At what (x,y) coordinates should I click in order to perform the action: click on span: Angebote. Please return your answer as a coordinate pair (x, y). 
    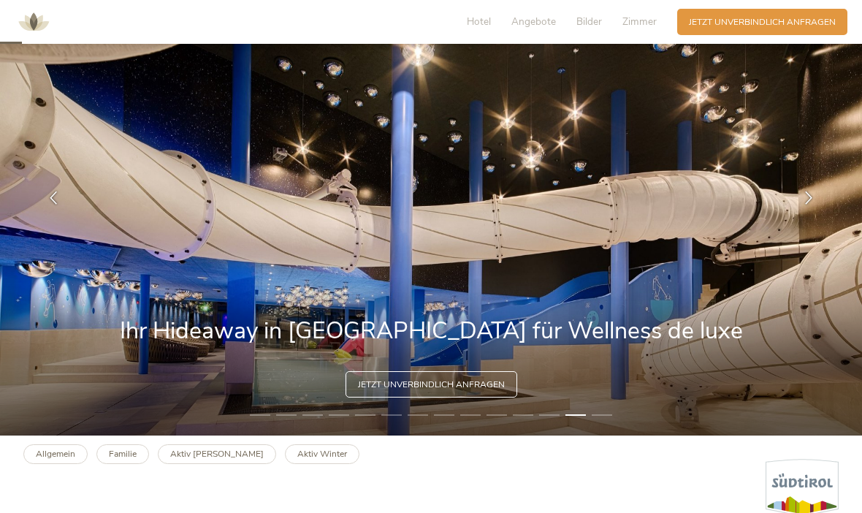
    Looking at the image, I should click on (533, 21).